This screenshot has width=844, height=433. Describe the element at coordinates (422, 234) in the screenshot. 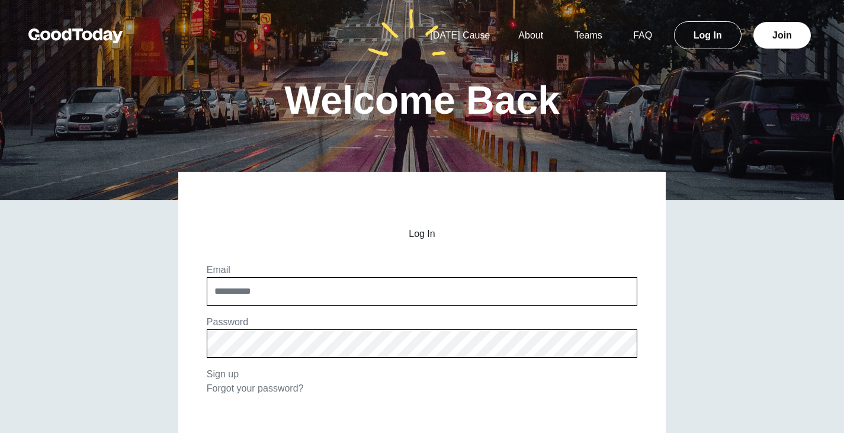

I see `h2: Log In` at that location.